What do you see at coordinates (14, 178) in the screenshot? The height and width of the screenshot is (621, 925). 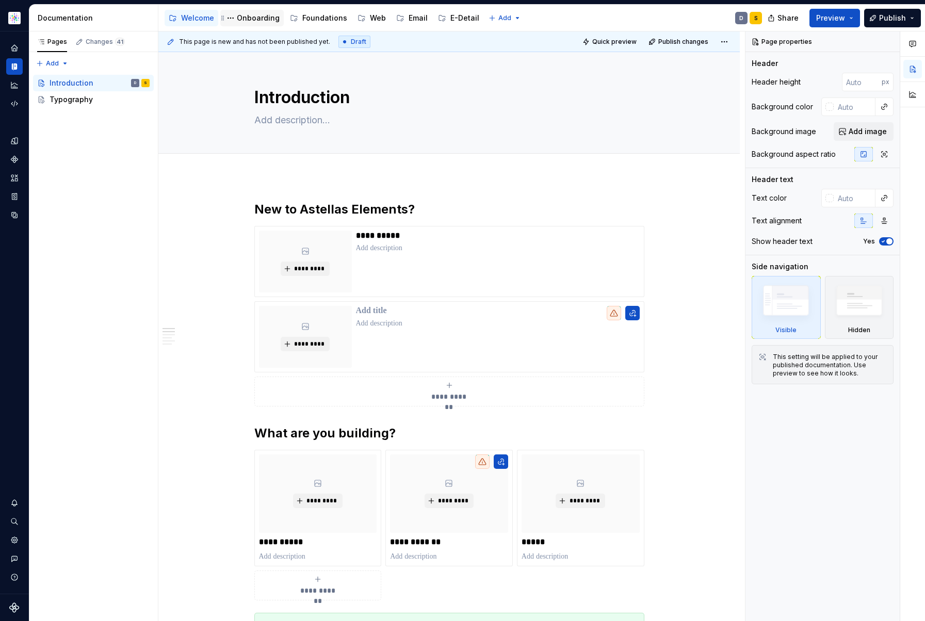 I see `div: Assets` at bounding box center [14, 178].